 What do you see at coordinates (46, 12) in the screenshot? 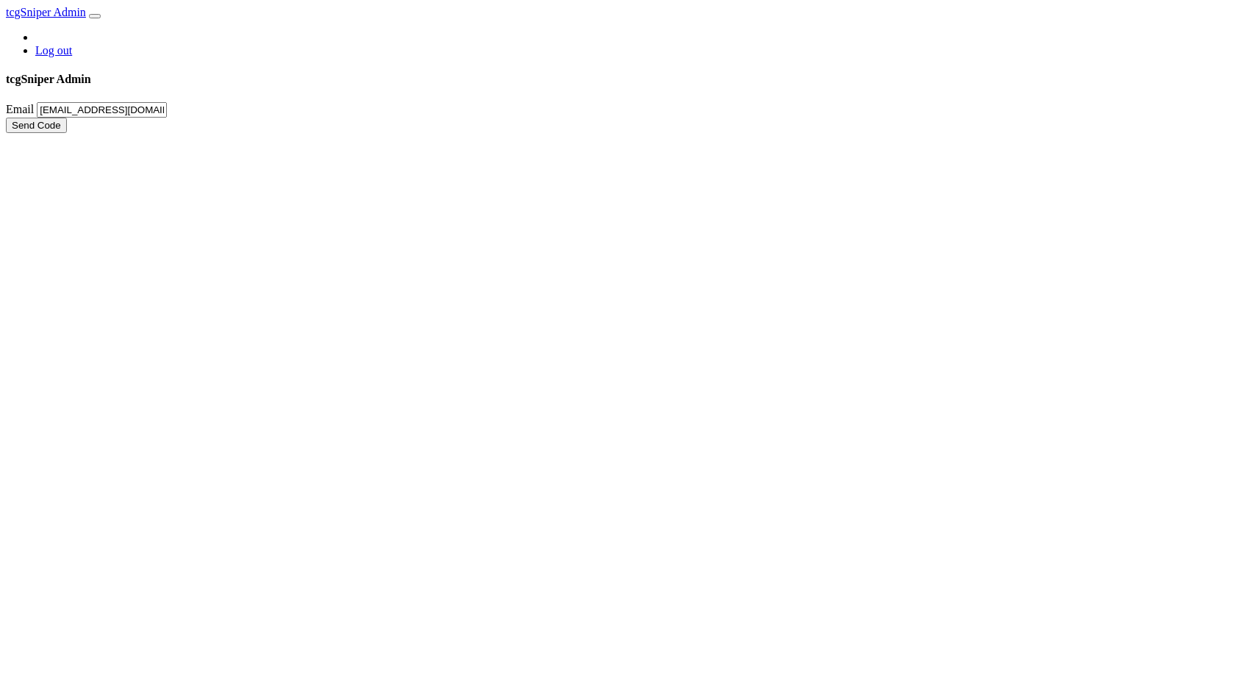
I see `a: tcgSniper Admin` at bounding box center [46, 12].